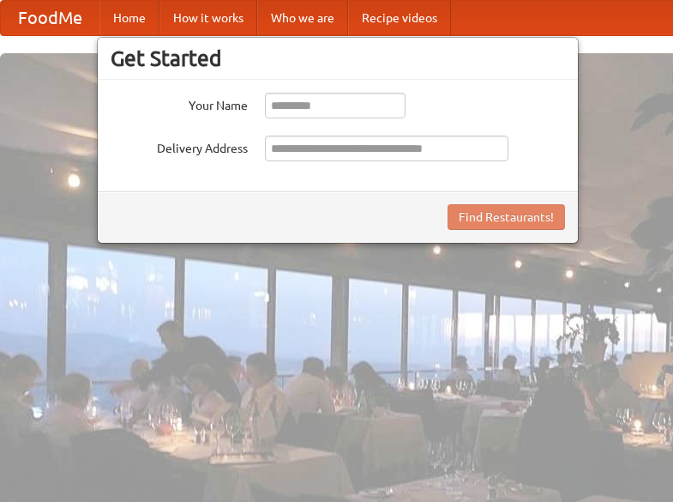 This screenshot has height=502, width=673. What do you see at coordinates (506, 217) in the screenshot?
I see `button: Find Restaurants!` at bounding box center [506, 217].